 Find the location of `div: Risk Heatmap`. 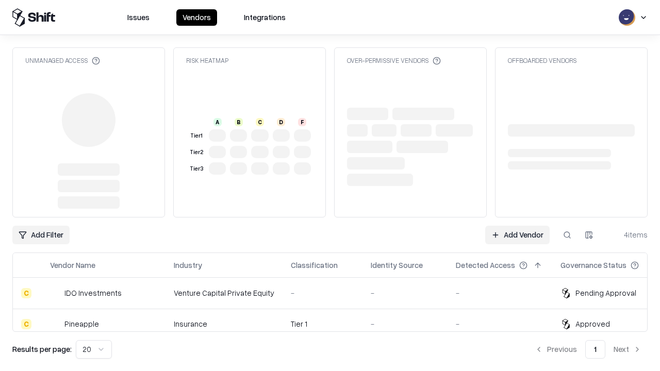

div: Risk Heatmap is located at coordinates (207, 60).